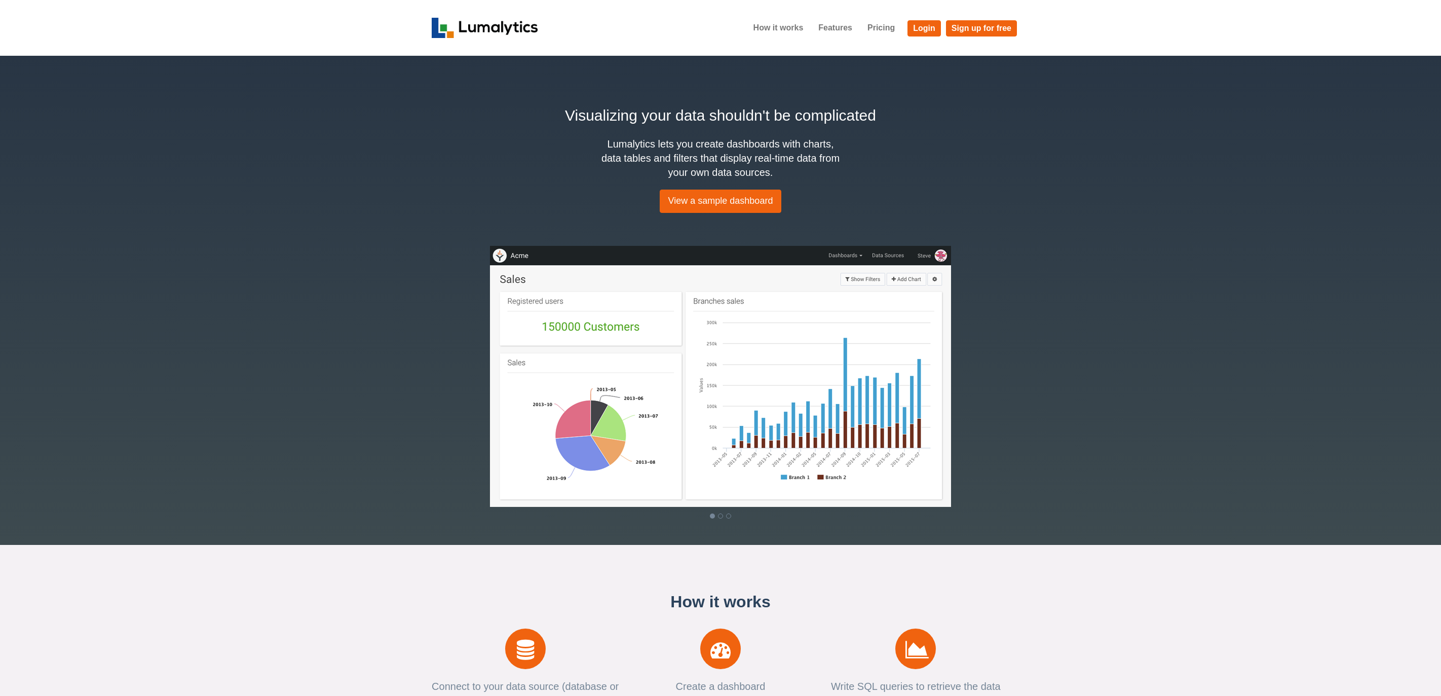 This screenshot has width=1441, height=696. I want to click on h2: Visualizing your data shouldn't be complicated, so click(721, 115).